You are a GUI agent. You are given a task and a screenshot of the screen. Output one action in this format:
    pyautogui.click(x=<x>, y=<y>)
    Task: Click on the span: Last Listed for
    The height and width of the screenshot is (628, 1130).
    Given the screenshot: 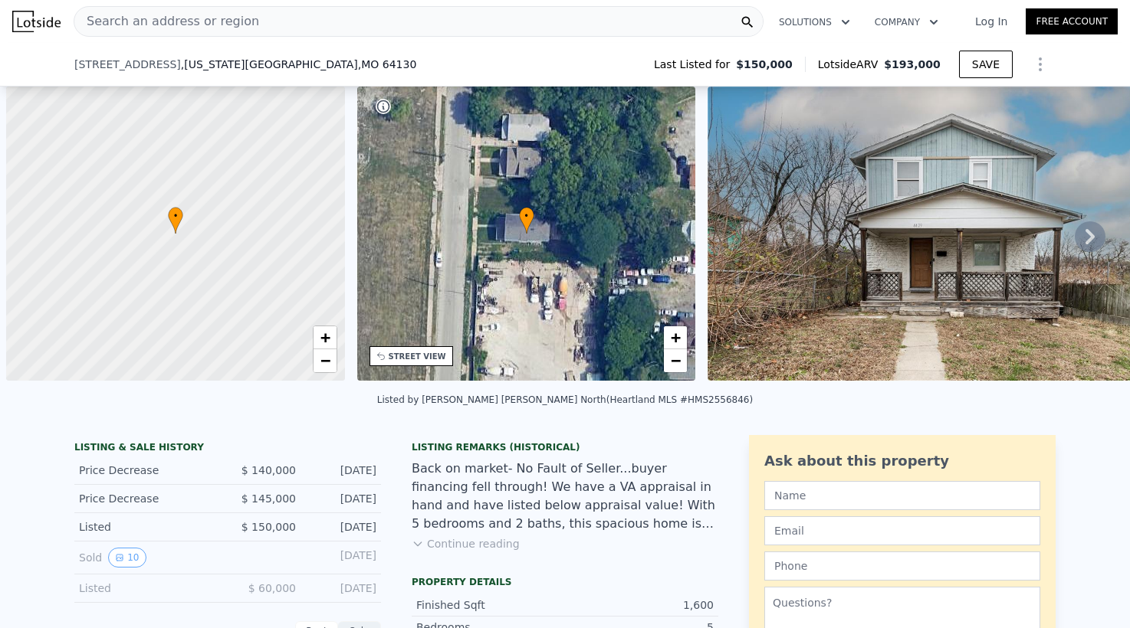 What is the action you would take?
    pyautogui.click(x=694, y=64)
    